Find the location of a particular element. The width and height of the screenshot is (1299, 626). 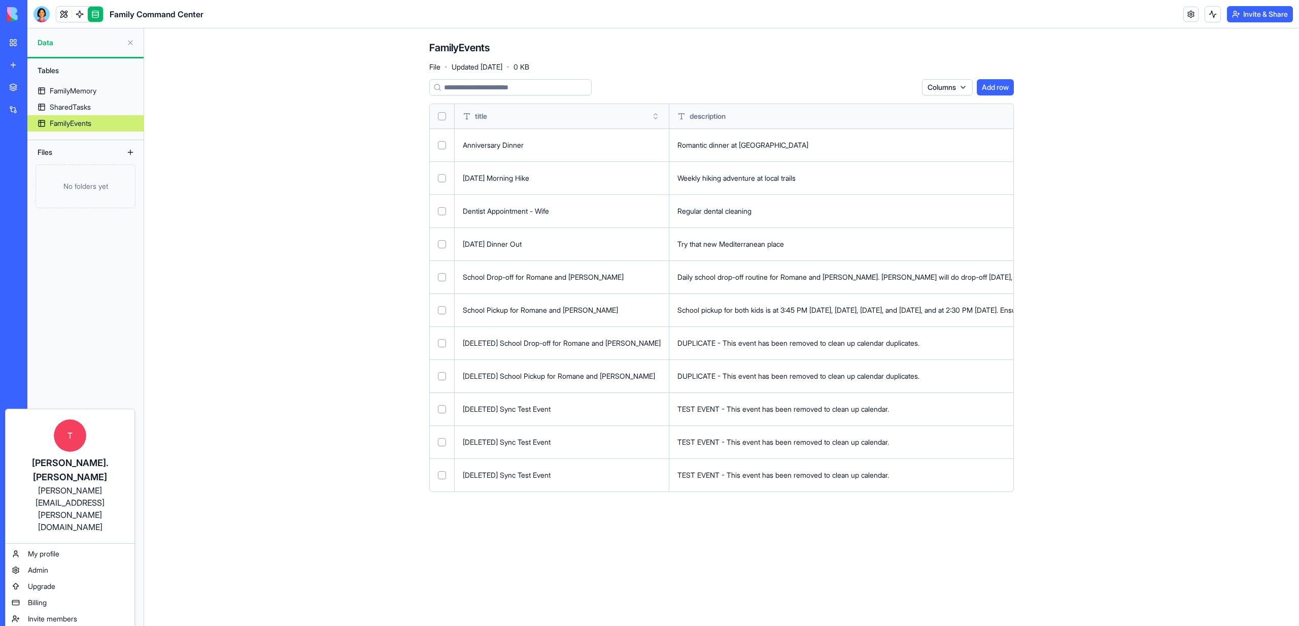

span: Invite members is located at coordinates (52, 618).